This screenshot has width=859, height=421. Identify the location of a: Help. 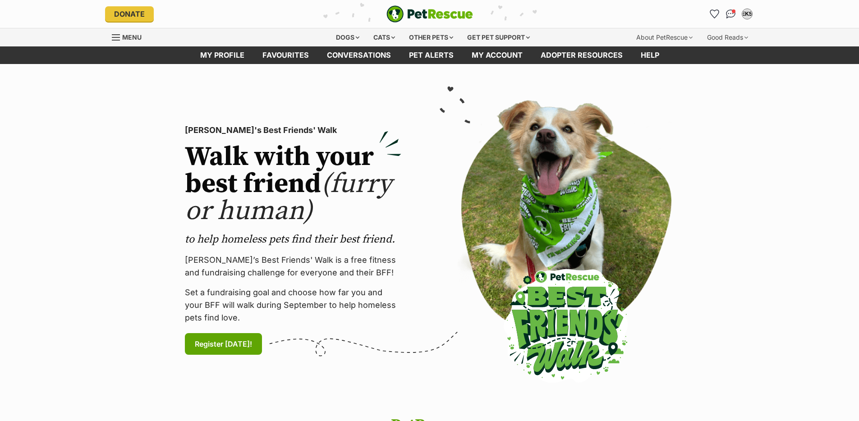
(650, 55).